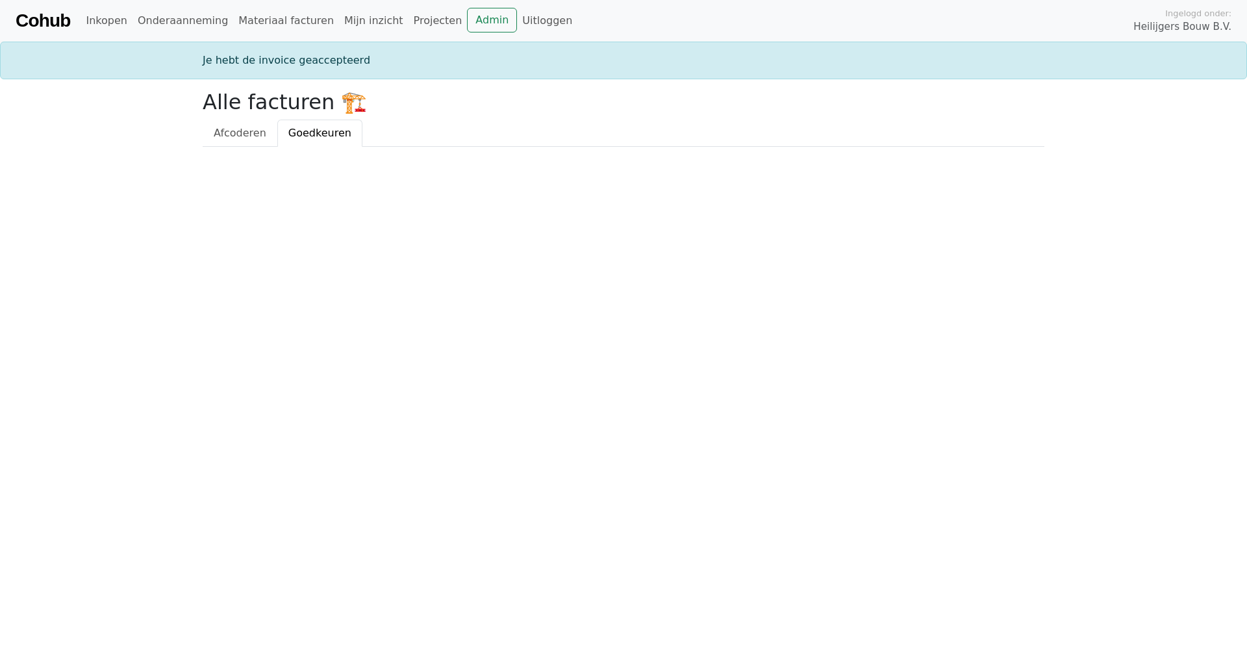 The height and width of the screenshot is (670, 1247). What do you see at coordinates (286, 21) in the screenshot?
I see `a: Materiaal facturen` at bounding box center [286, 21].